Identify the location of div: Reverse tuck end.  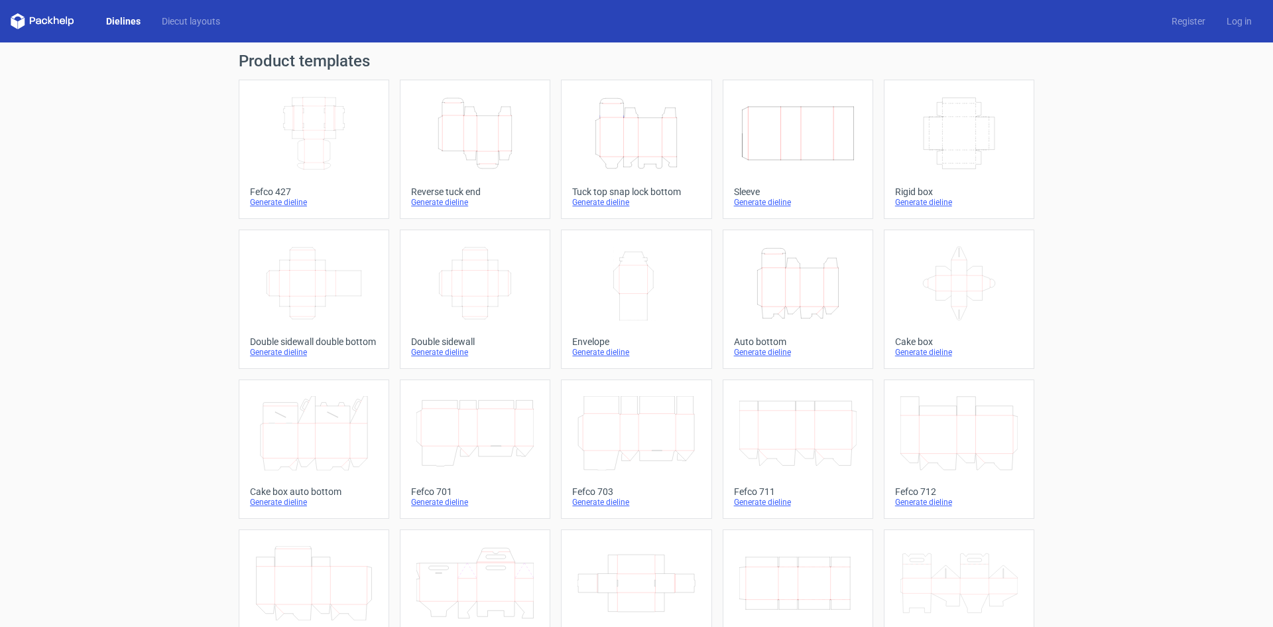
(475, 192).